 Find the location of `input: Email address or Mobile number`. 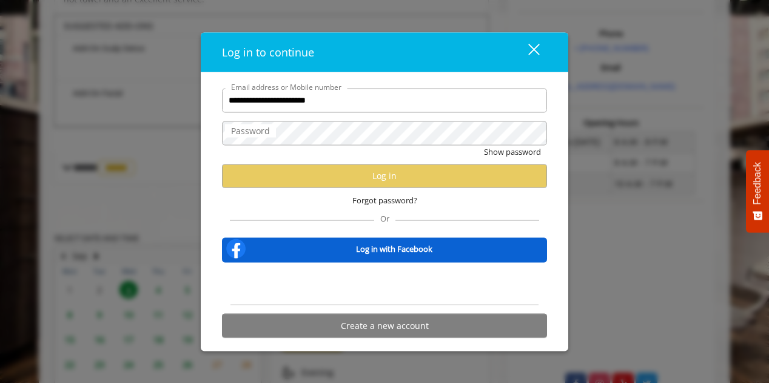

input: Email address or Mobile number is located at coordinates (384, 100).